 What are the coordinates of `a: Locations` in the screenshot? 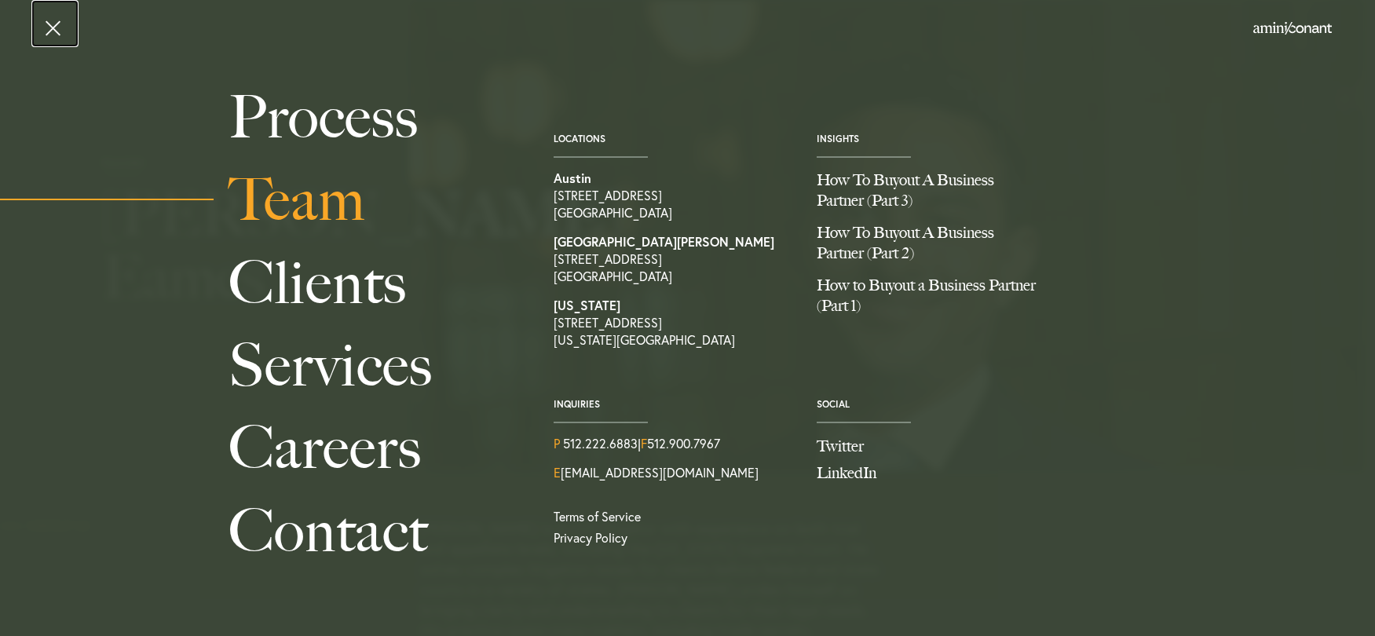 It's located at (579, 138).